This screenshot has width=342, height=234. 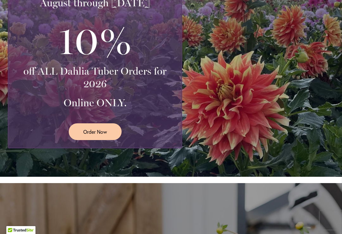 I want to click on h3: 10%, so click(x=95, y=40).